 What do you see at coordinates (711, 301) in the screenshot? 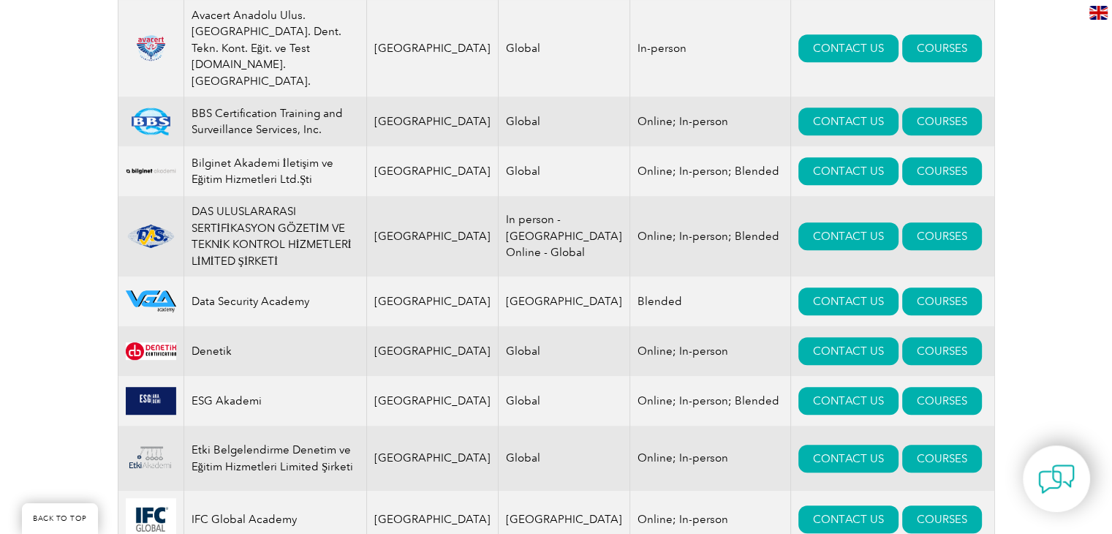
I see `td: Blended` at bounding box center [711, 301].